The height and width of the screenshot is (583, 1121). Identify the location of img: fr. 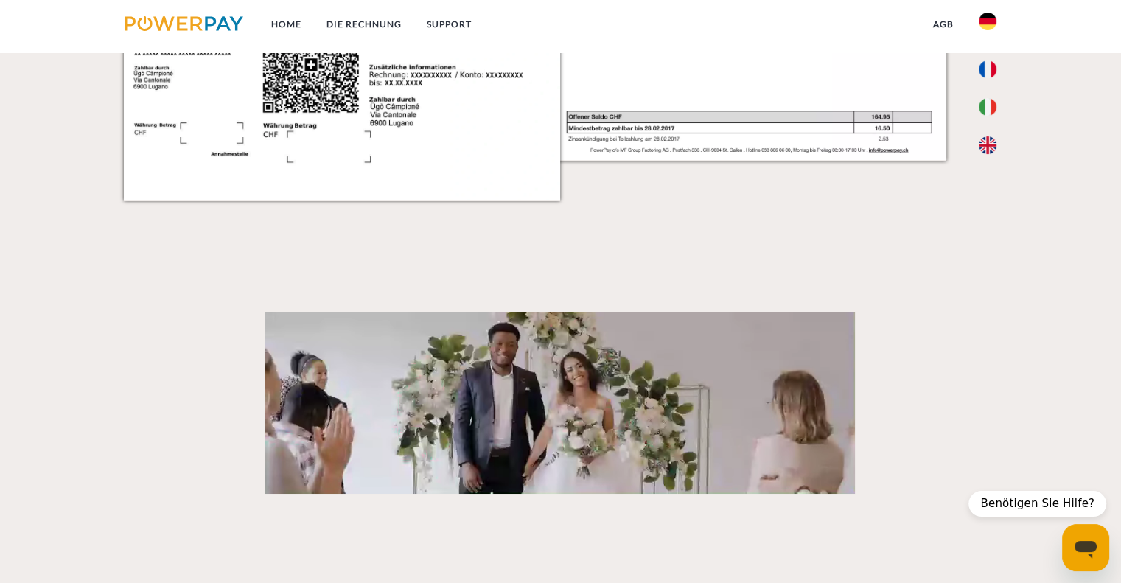
(988, 69).